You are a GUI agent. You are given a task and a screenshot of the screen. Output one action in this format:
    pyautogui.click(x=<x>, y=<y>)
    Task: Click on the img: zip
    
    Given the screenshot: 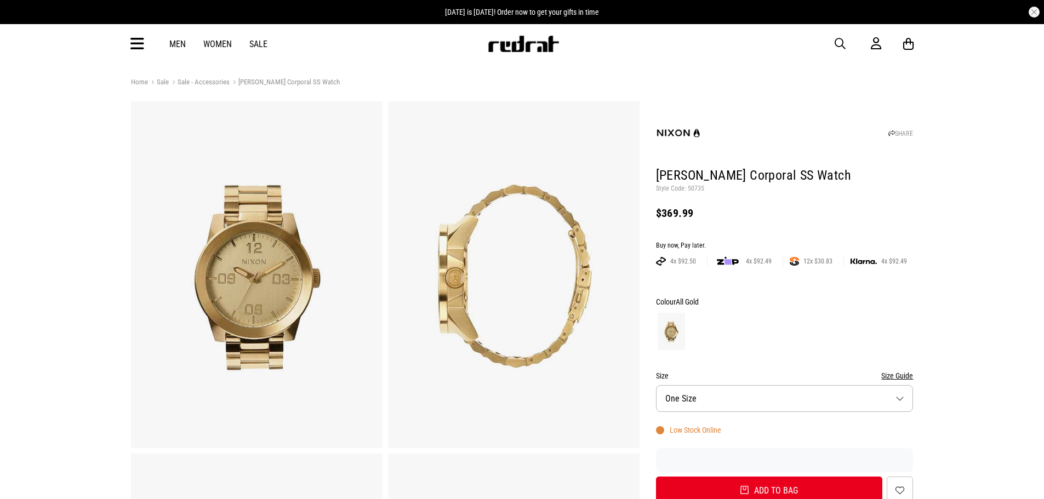 What is the action you would take?
    pyautogui.click(x=728, y=261)
    